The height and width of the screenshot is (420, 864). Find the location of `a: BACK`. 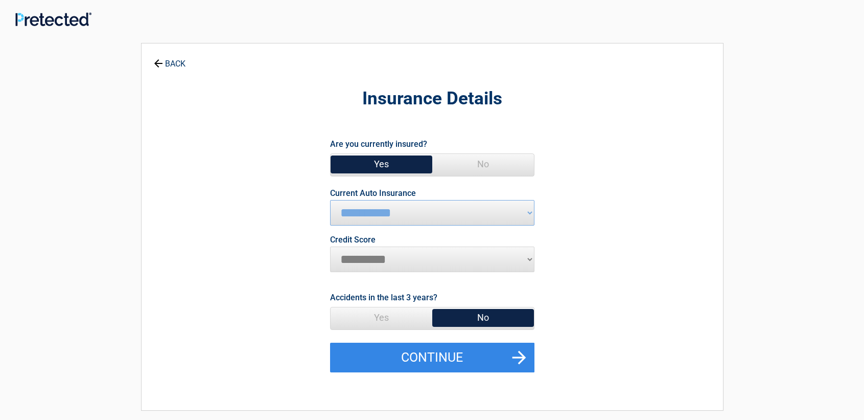

a: BACK is located at coordinates (170, 59).